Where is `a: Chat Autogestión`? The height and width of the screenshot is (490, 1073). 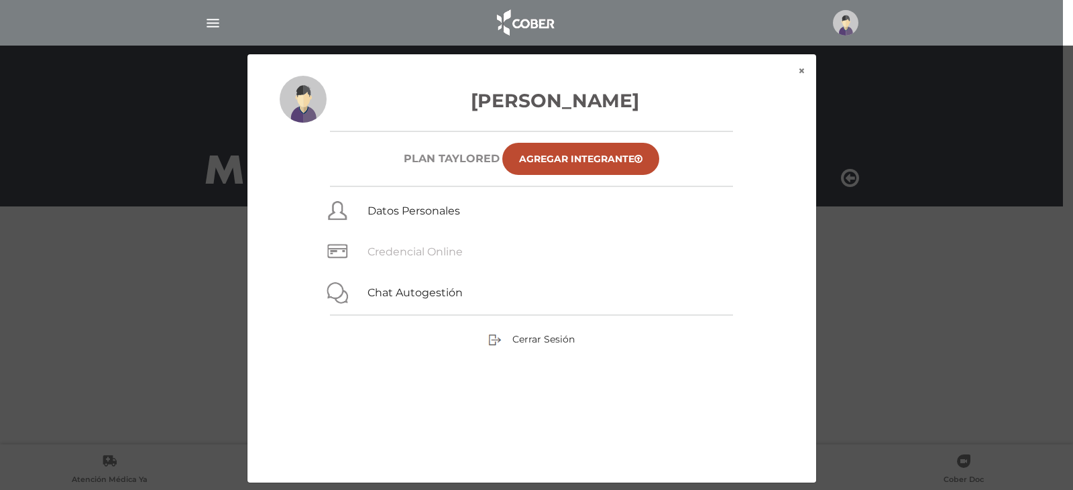 a: Chat Autogestión is located at coordinates (415, 292).